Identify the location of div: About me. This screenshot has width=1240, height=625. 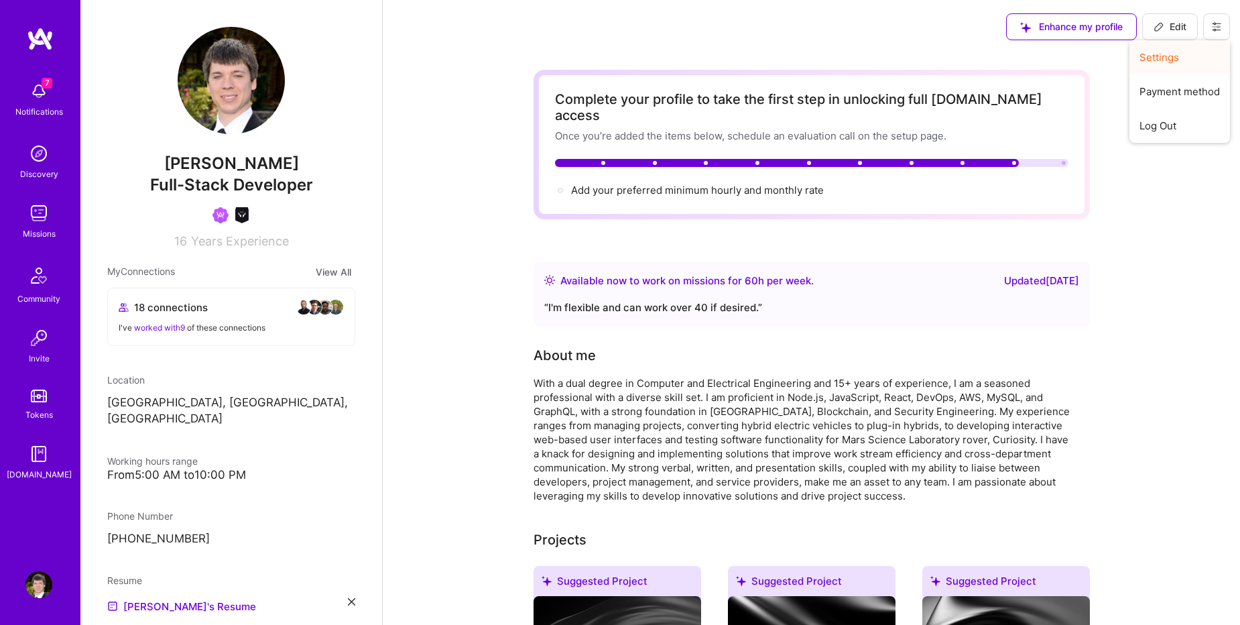
(564, 355).